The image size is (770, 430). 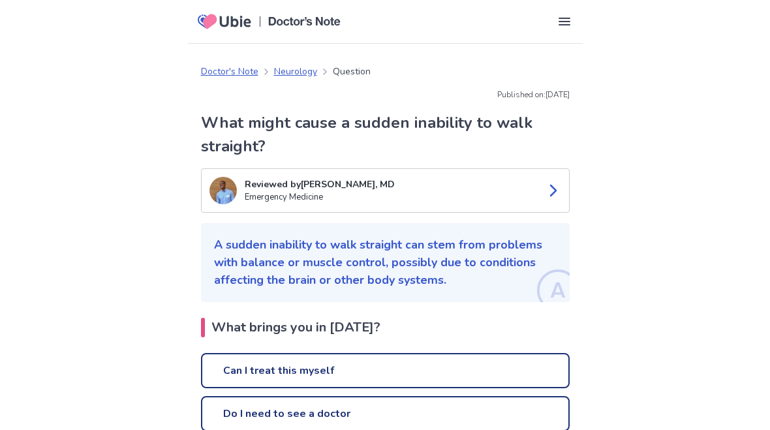 What do you see at coordinates (385, 134) in the screenshot?
I see `h1: What might cause a sudden inability to walk straight?` at bounding box center [385, 134].